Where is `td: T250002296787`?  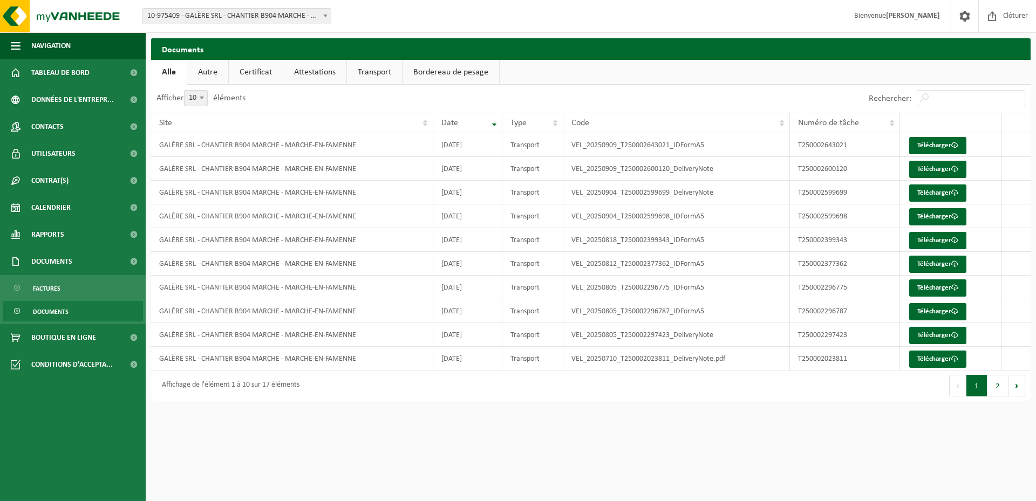 td: T250002296787 is located at coordinates (844, 311).